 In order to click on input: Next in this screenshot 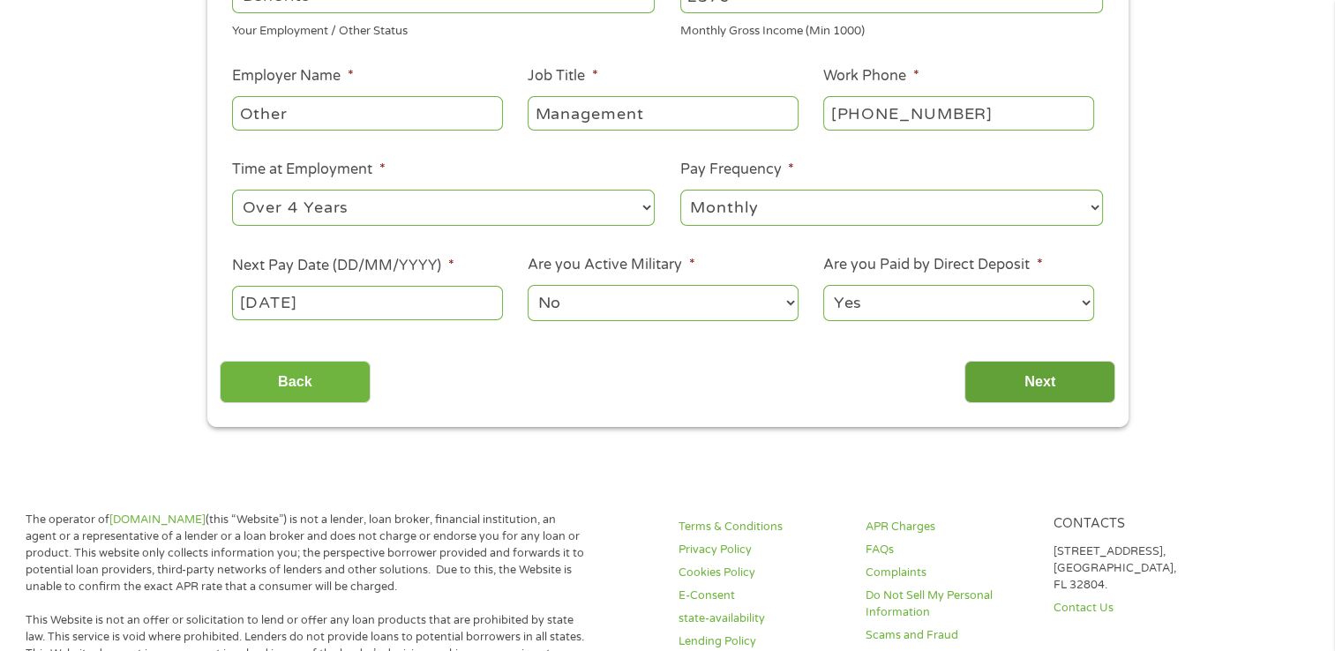, I will do `click(1039, 382)`.